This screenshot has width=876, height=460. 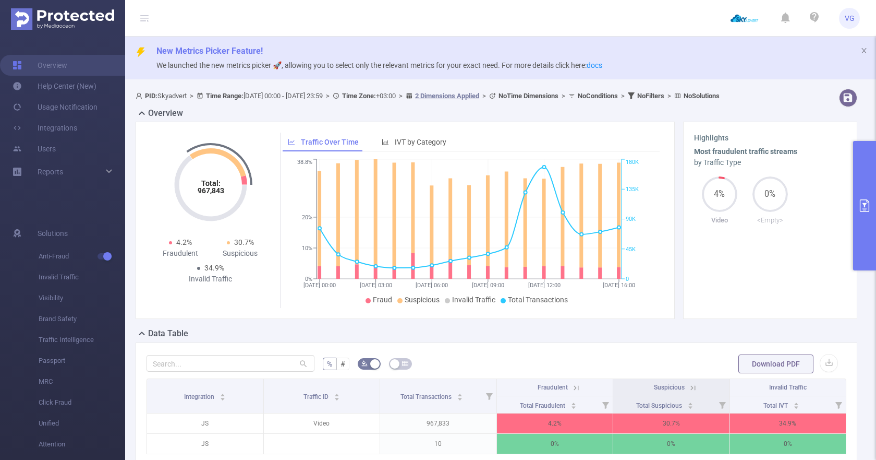 What do you see at coordinates (379, 65) in the screenshot?
I see `span: We launched the new metrics picker 🚀, allowing you to select only the relevant metrics for your e...` at bounding box center [379, 65].